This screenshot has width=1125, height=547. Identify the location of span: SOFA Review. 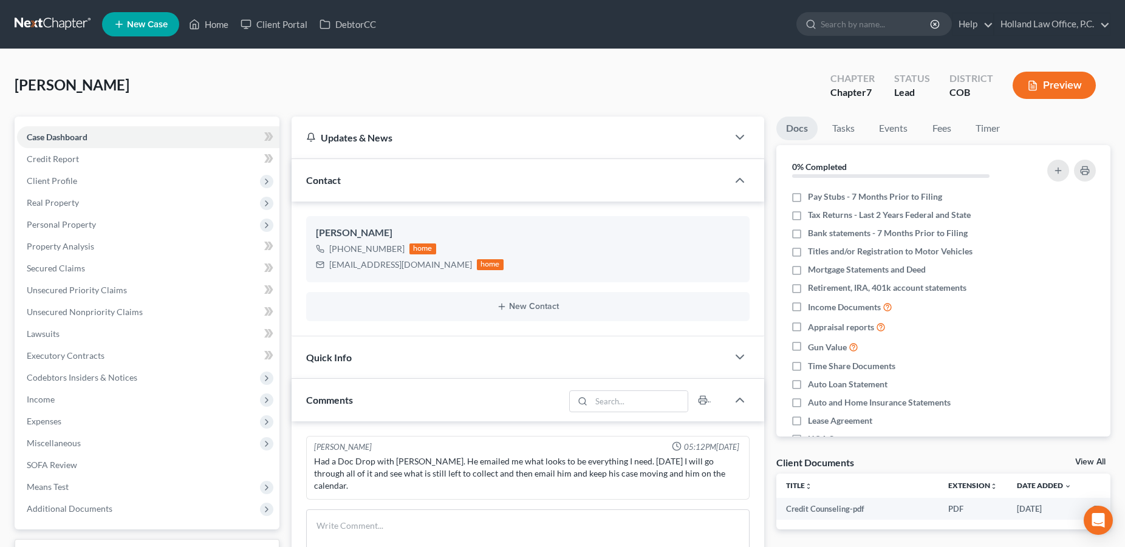
(52, 465).